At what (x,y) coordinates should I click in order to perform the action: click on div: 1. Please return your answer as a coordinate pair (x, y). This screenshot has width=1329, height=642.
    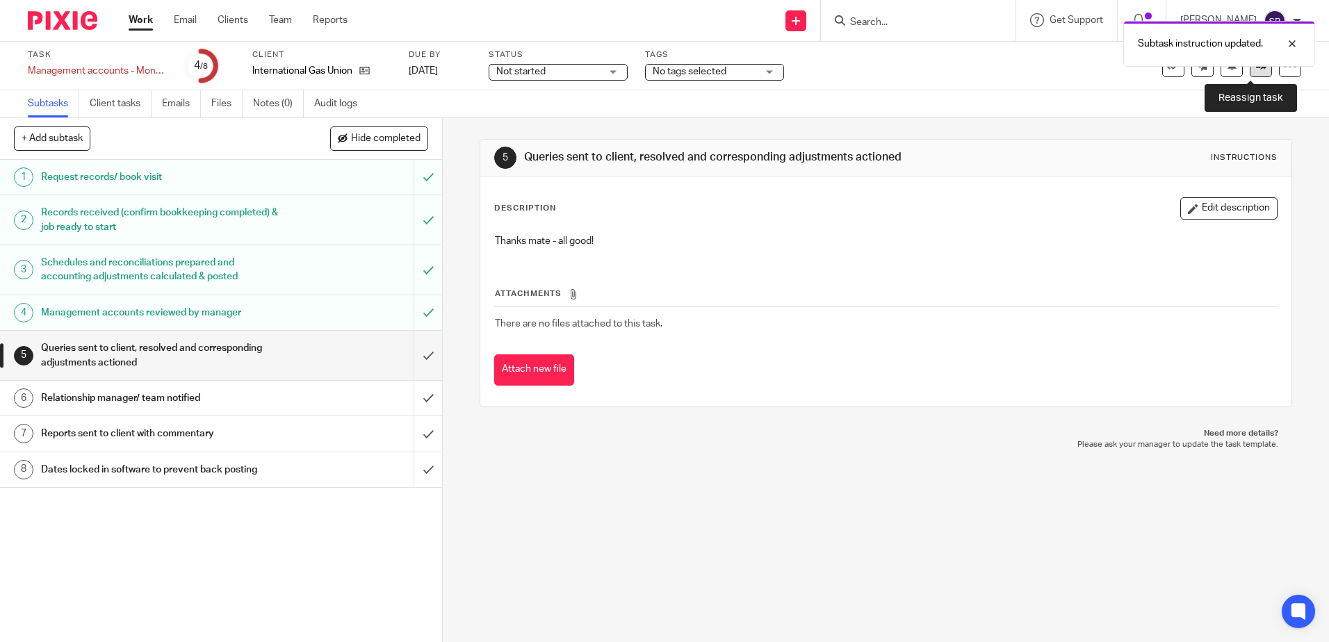
    Looking at the image, I should click on (24, 177).